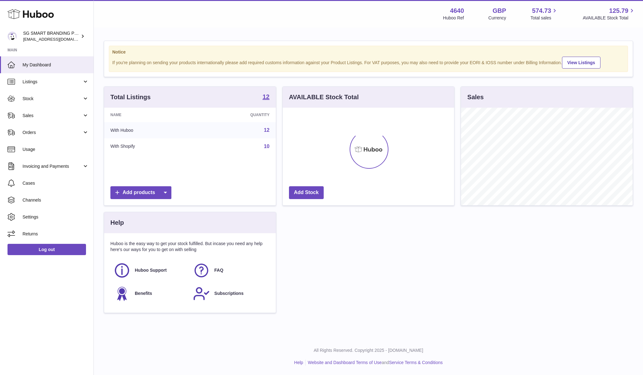 Image resolution: width=643 pixels, height=375 pixels. What do you see at coordinates (141, 192) in the screenshot?
I see `a: Add products` at bounding box center [141, 192].